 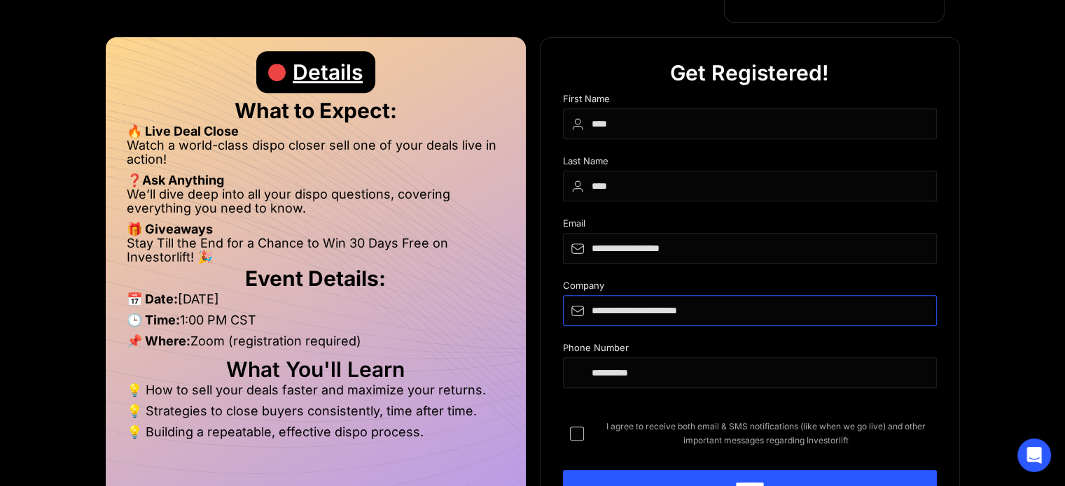 What do you see at coordinates (316, 433) in the screenshot?
I see `li: 💡 Building a repeatable, effective dispo process.` at bounding box center [316, 433].